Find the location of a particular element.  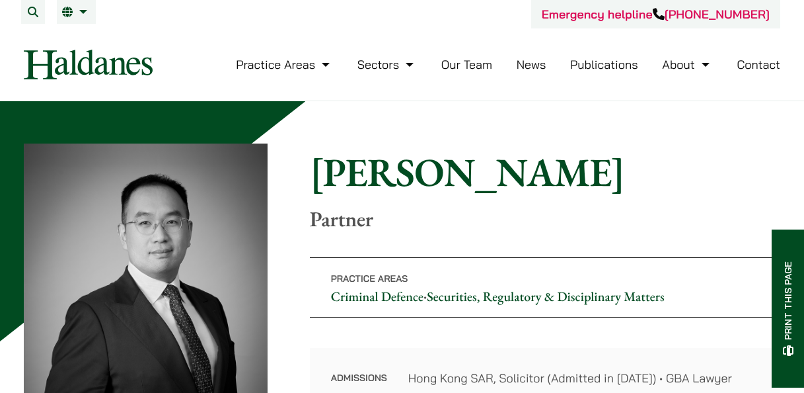

a: EN is located at coordinates (76, 12).